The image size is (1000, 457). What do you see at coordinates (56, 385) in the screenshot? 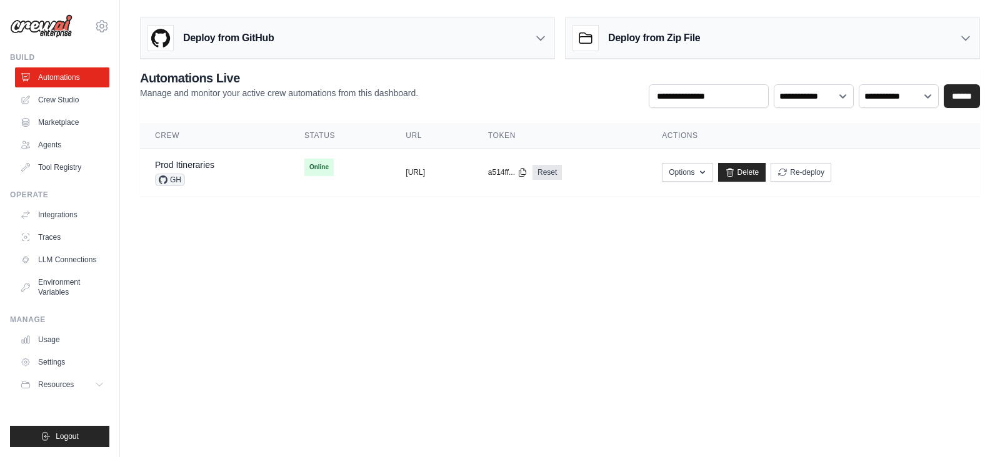
I see `span: Resources` at bounding box center [56, 385].